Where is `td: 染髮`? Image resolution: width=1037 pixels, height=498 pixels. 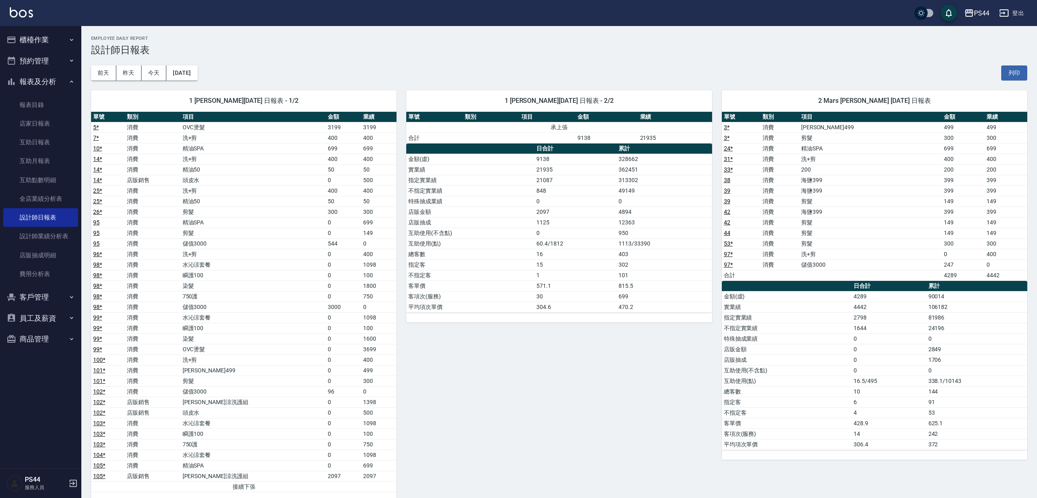 td: 染髮 is located at coordinates (253, 339).